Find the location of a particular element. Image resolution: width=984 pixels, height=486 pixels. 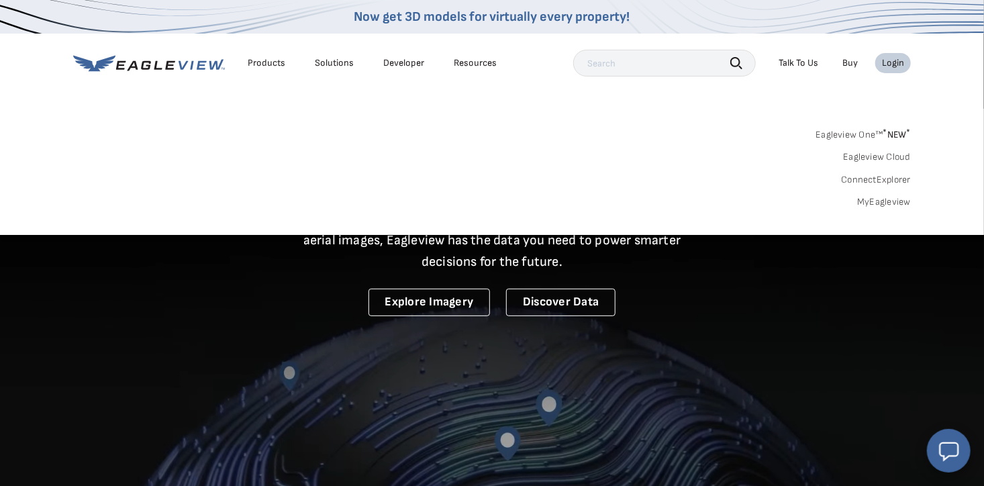

button: Open chat window is located at coordinates (948, 450).